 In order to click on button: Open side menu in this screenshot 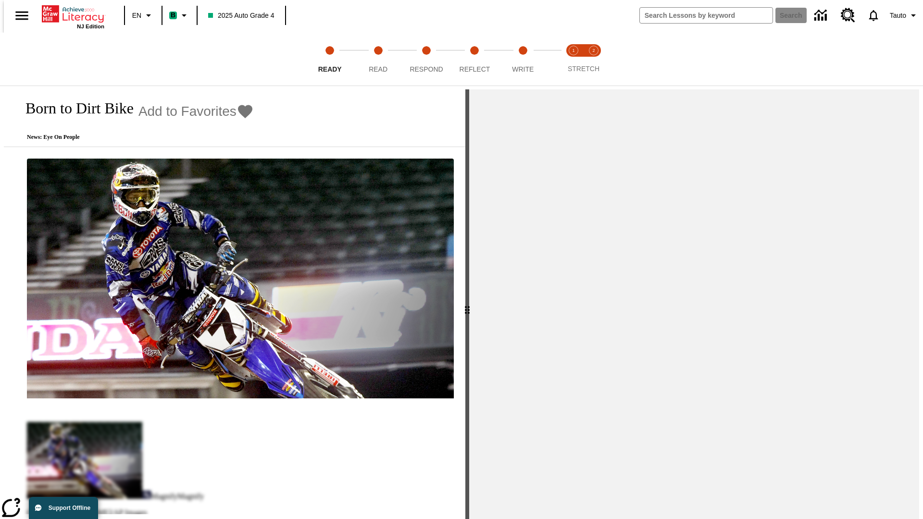, I will do `click(22, 15)`.